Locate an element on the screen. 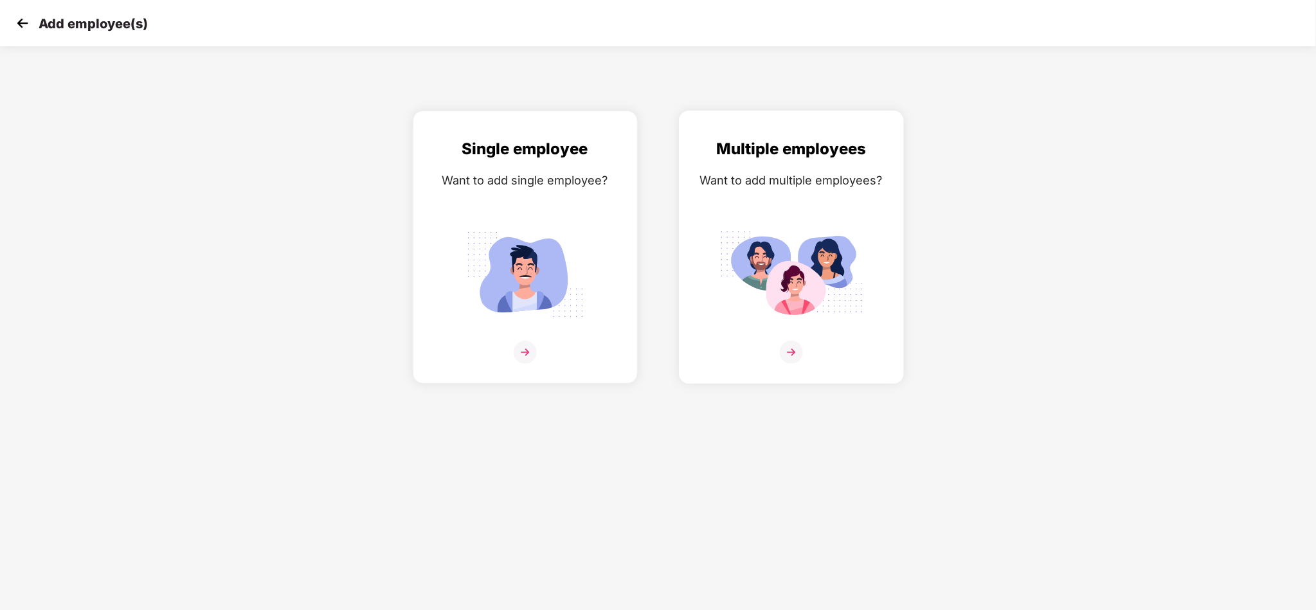  img: svg+xml;base64,PHN2ZyB4bWxucz0iaHR0cDovL3d3dy53My5vcmcvMjAwMC9zdmciIGlkPSJTaW5nbGVfZW1wbG95ZWUiIH... is located at coordinates (525, 274).